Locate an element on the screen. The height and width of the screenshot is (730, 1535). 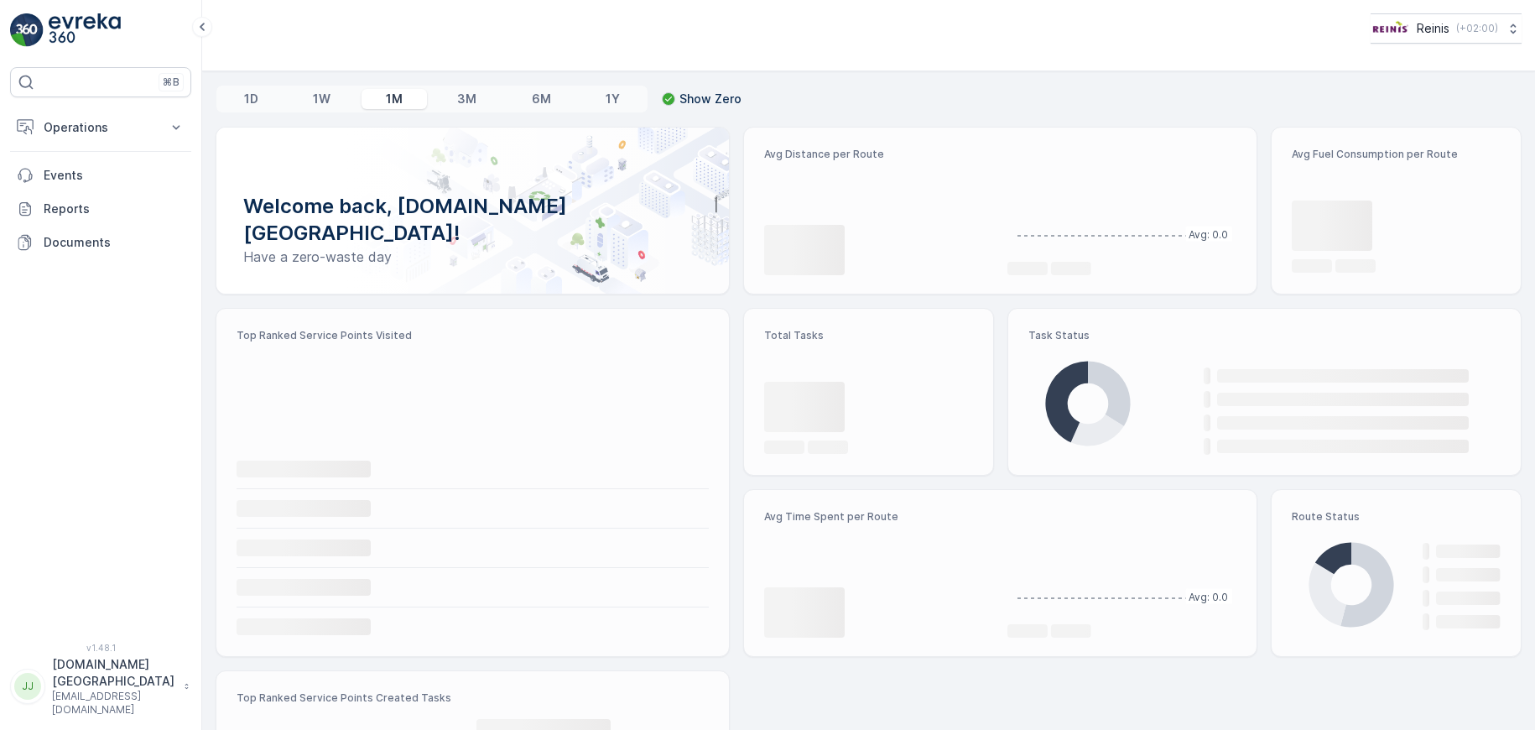
p: Operations is located at coordinates (101, 127).